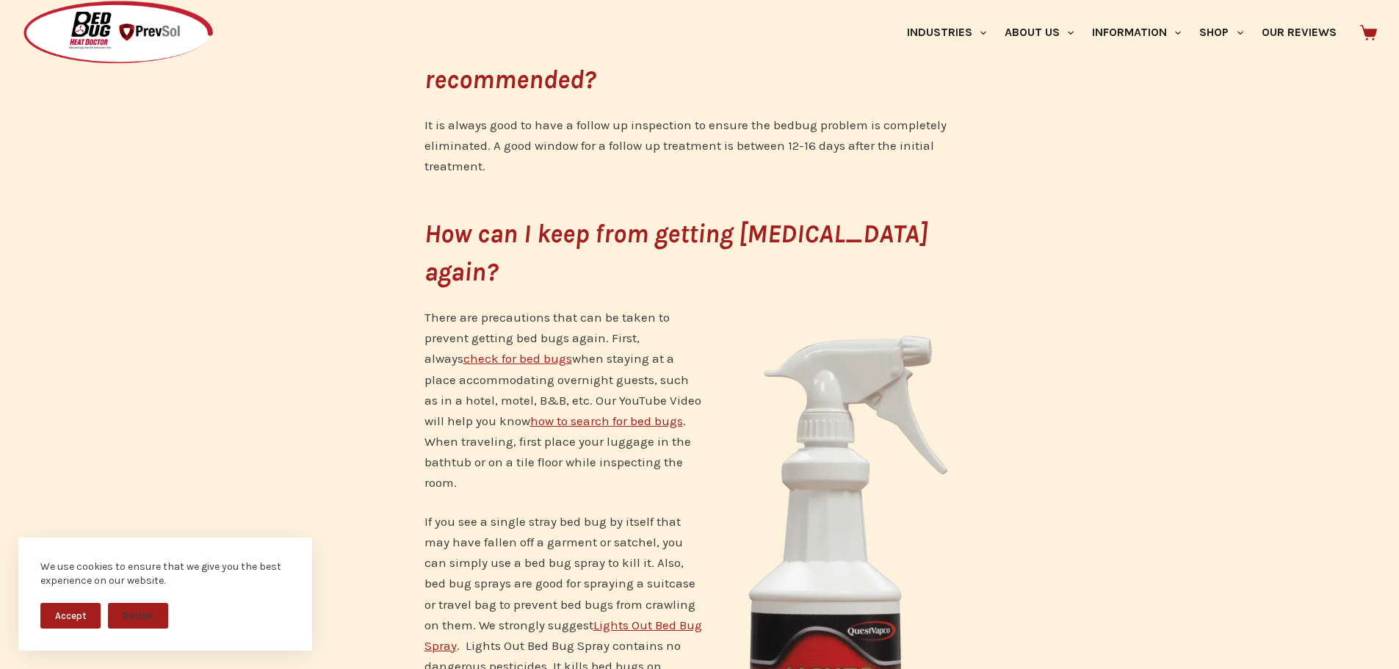 This screenshot has width=1399, height=669. I want to click on button: Open LiveChat chat widget, so click(34, 28).